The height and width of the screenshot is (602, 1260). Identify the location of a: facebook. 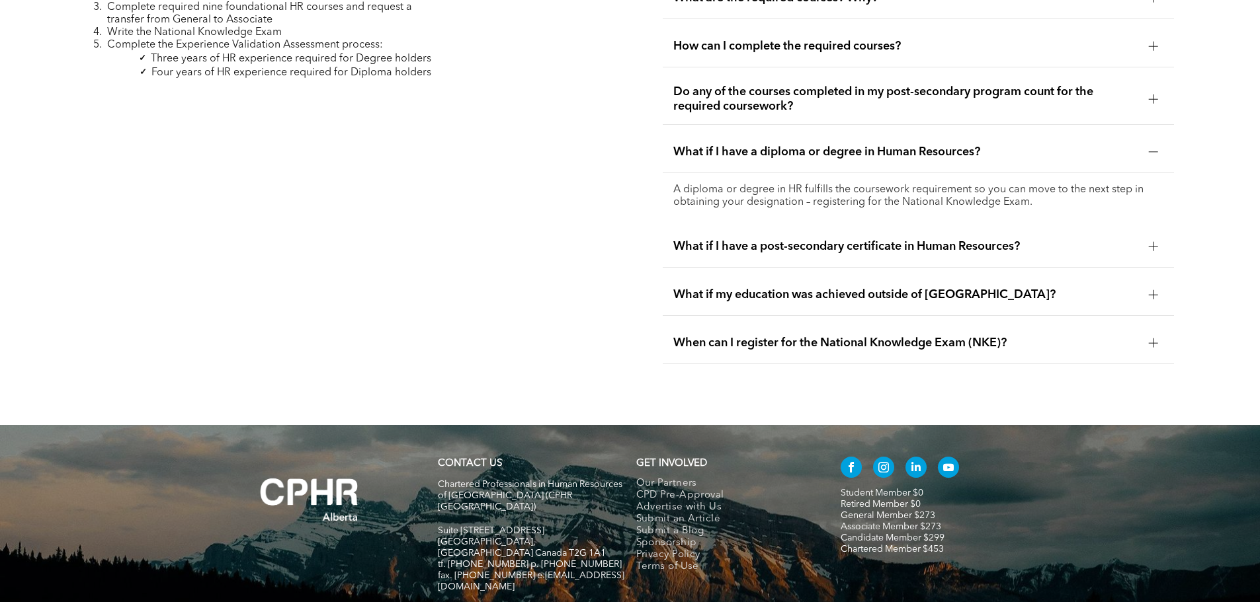
(851, 469).